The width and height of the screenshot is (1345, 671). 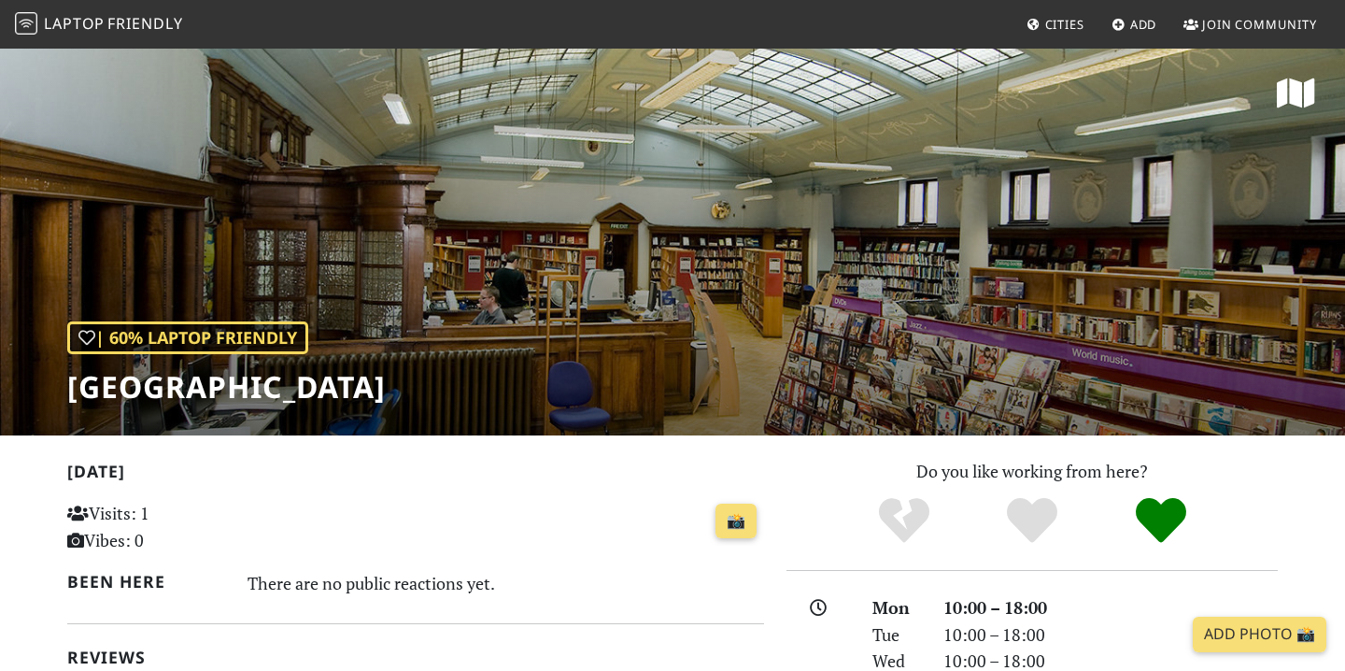 I want to click on span: Join Community, so click(x=1259, y=24).